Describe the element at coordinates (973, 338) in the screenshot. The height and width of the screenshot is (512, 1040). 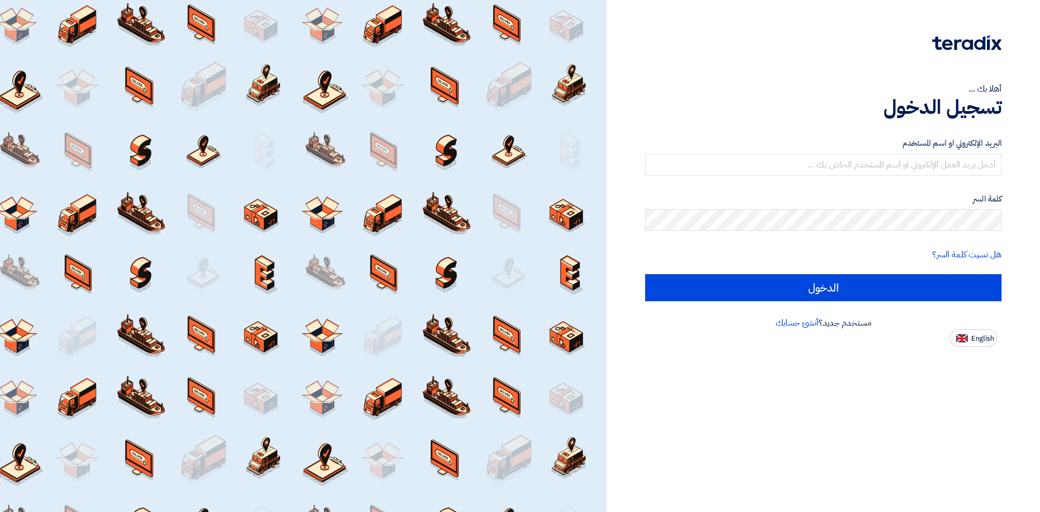
I see `button: English` at that location.